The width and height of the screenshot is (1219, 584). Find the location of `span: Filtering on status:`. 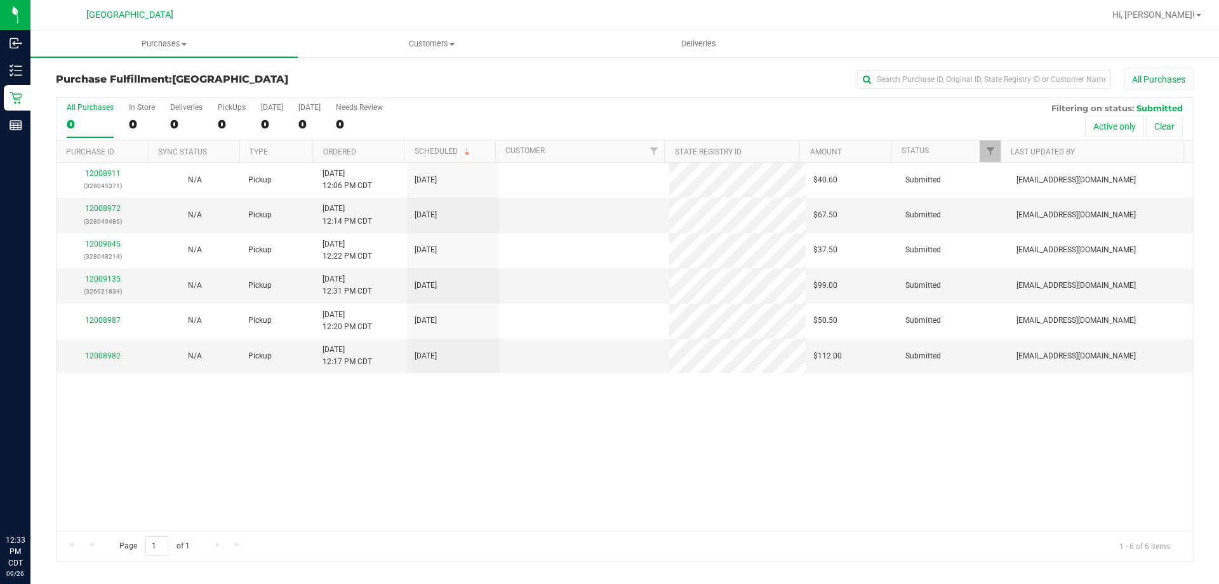

span: Filtering on status: is located at coordinates (1093, 108).